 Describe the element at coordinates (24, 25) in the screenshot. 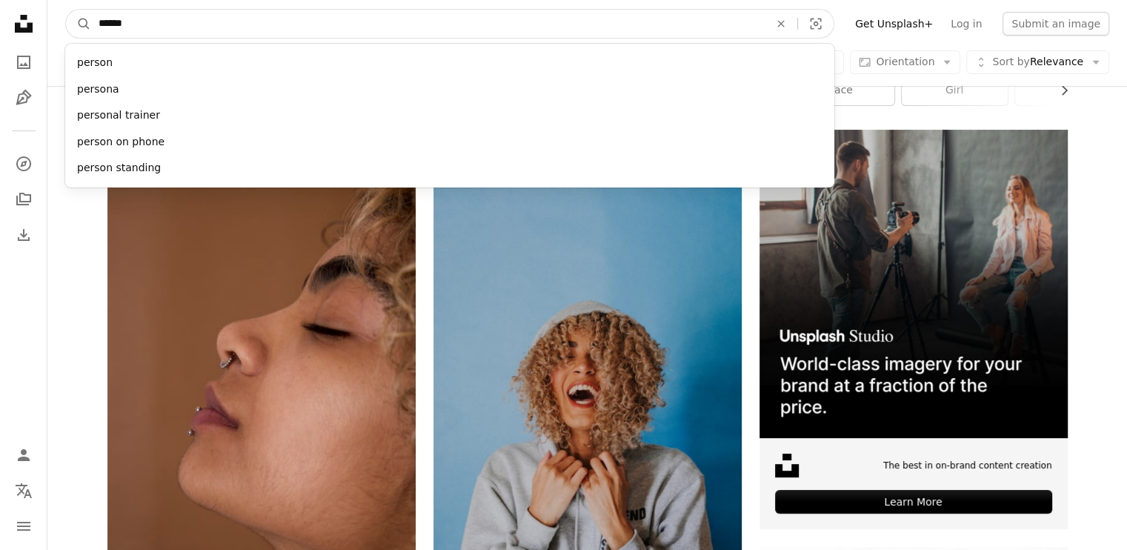

I see `a: Home — Unsplash` at that location.